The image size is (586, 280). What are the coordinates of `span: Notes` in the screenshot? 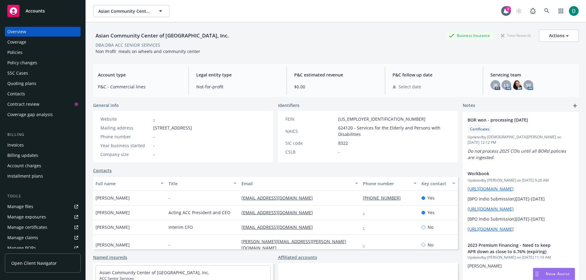 It's located at (469, 106).